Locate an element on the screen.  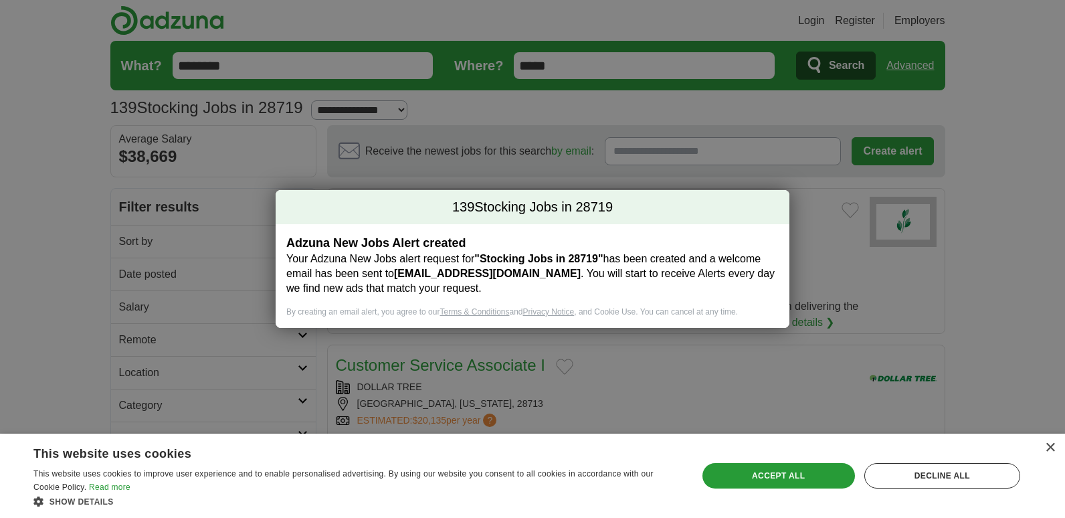
div: Show details is located at coordinates (355, 501).